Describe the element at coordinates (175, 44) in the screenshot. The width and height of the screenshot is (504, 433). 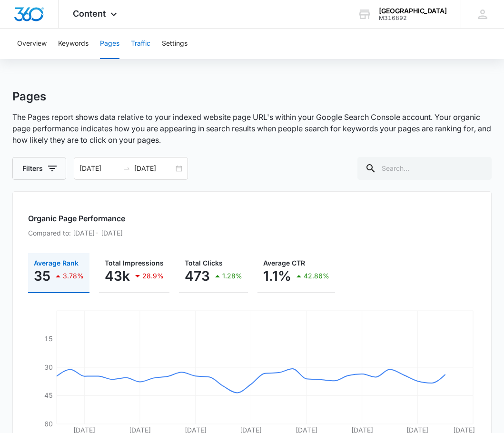
I see `button: Settings` at that location.